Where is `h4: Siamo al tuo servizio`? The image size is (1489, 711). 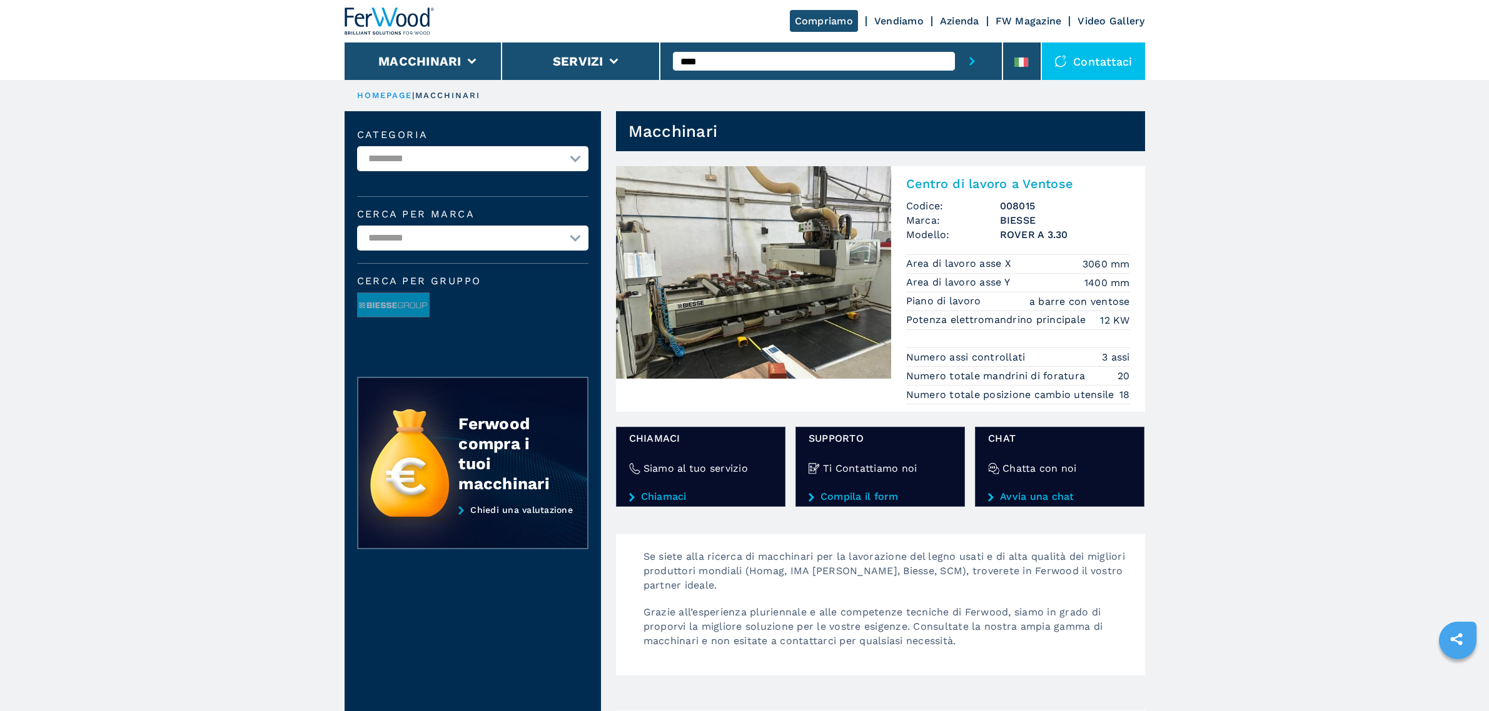
h4: Siamo al tuo servizio is located at coordinates (695, 468).